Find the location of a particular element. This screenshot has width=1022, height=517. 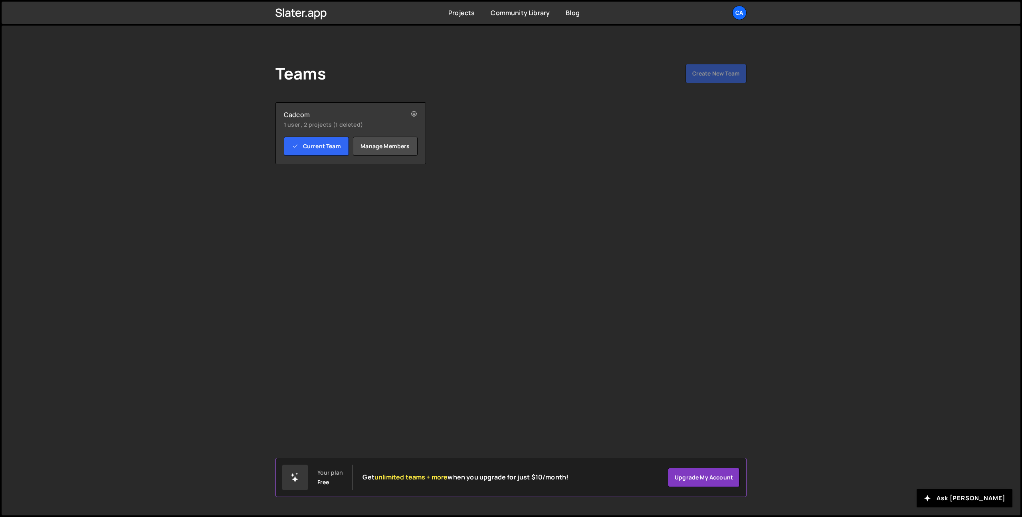

small: 1 user , 2 projects (1 deleted) is located at coordinates (339, 125).